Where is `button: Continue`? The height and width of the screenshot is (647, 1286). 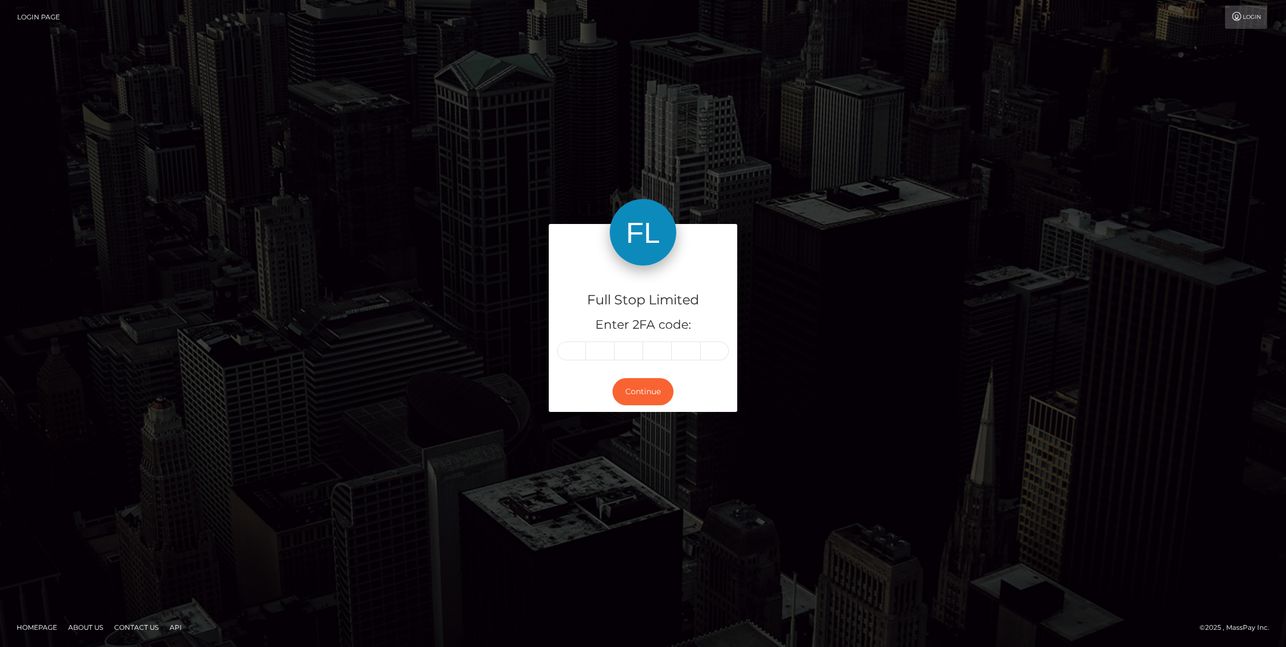
button: Continue is located at coordinates (643, 391).